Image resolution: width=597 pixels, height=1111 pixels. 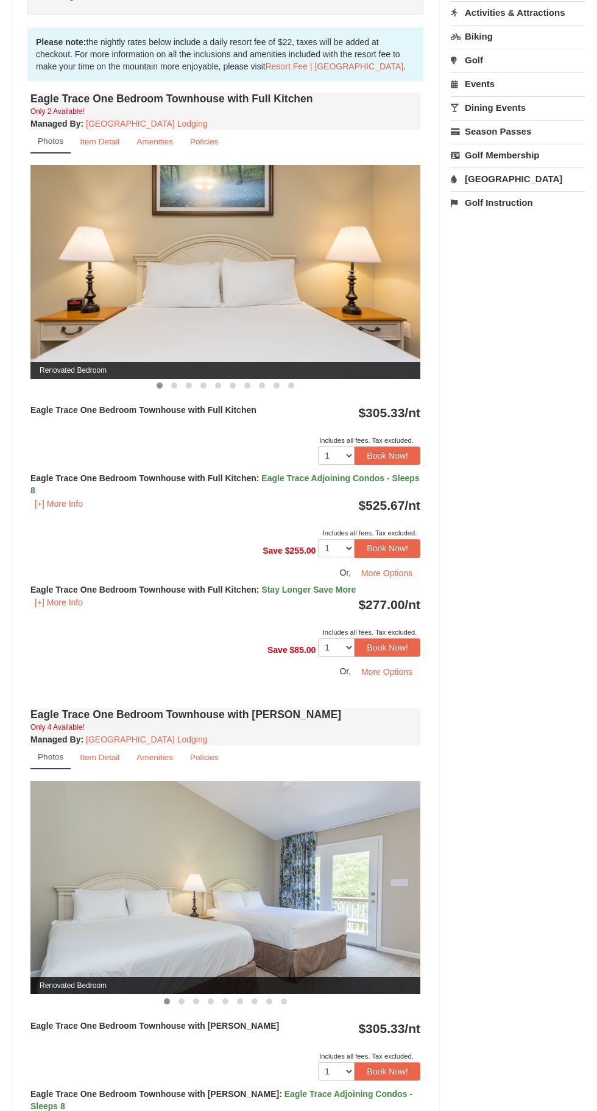 What do you see at coordinates (57, 727) in the screenshot?
I see `small: Only 4 Available!` at bounding box center [57, 727].